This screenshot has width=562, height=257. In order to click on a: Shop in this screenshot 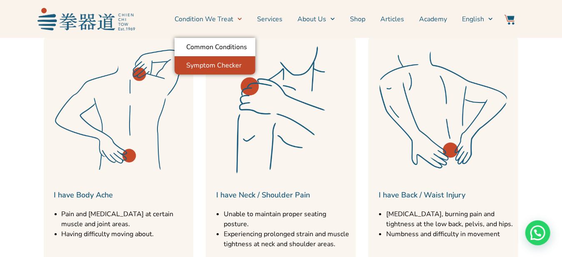, I will do `click(357, 19)`.